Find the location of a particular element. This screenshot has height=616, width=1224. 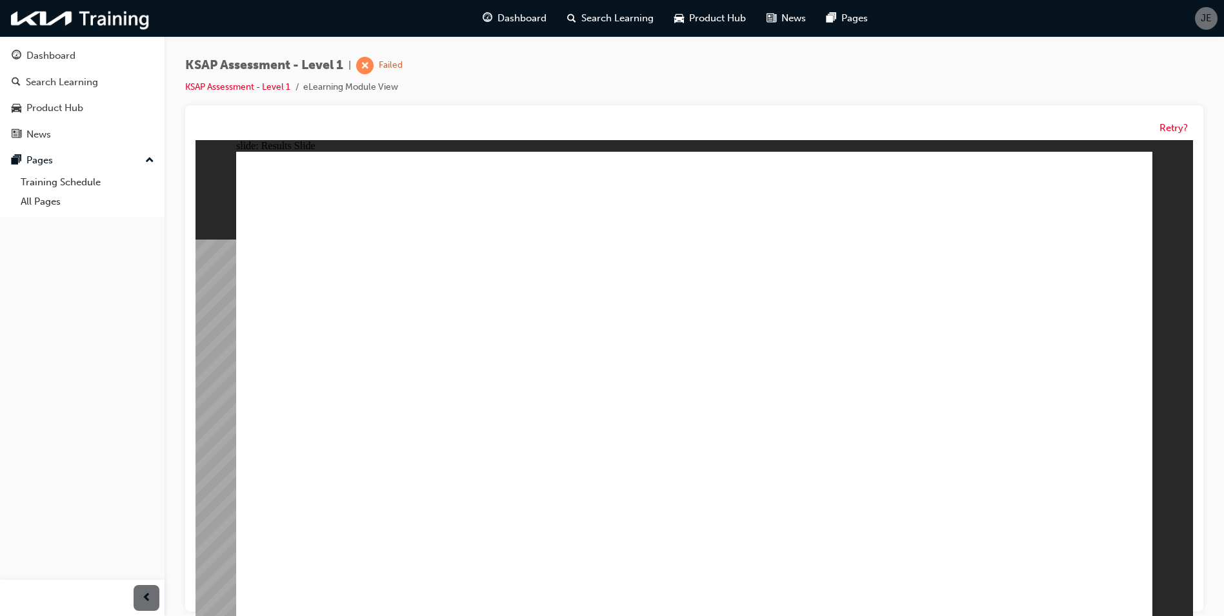

span: Product Hub is located at coordinates (718, 18).